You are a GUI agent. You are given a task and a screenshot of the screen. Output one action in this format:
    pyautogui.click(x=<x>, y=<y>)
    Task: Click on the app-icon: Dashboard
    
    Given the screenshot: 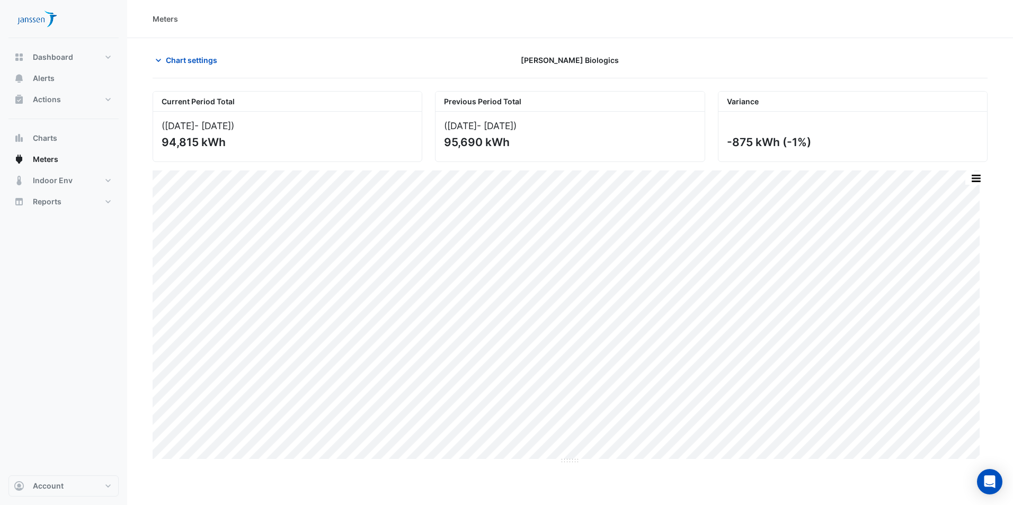 What is the action you would take?
    pyautogui.click(x=19, y=57)
    